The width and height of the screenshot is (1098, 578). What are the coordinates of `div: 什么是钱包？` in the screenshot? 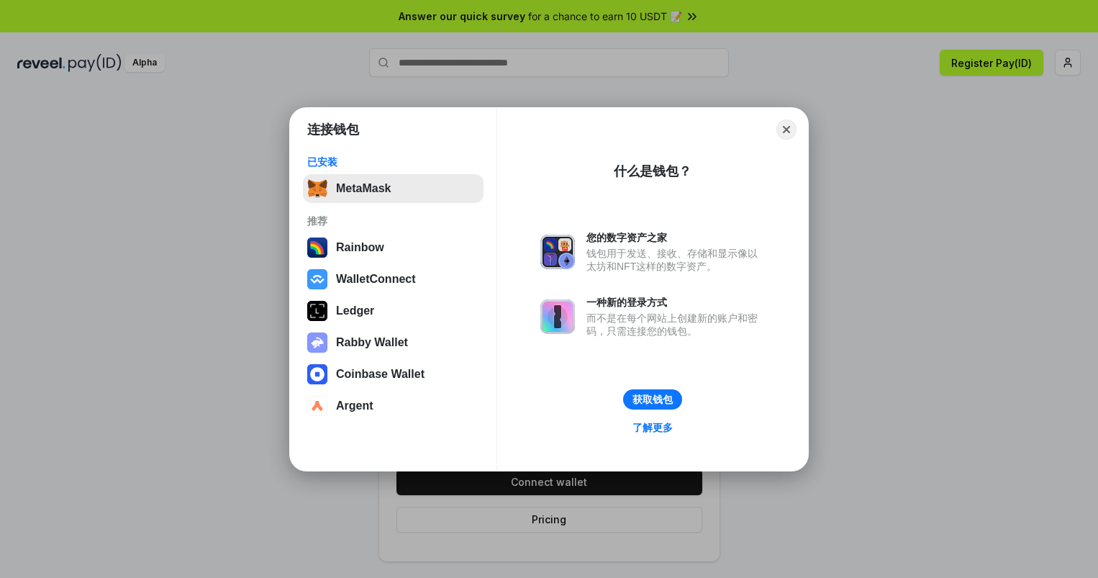 It's located at (653, 171).